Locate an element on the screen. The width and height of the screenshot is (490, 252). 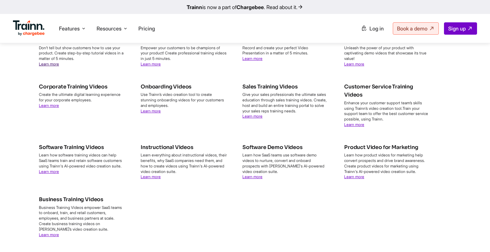
a: Log in is located at coordinates (372, 29).